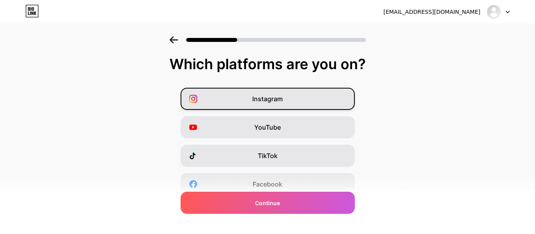  What do you see at coordinates (267, 203) in the screenshot?
I see `span: Continue` at bounding box center [267, 203].